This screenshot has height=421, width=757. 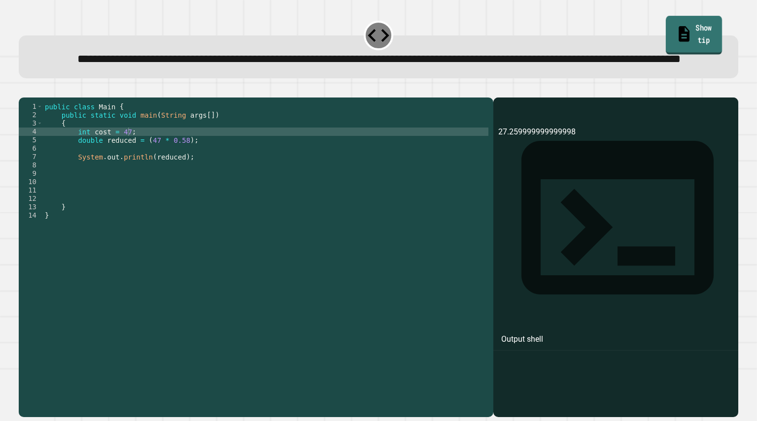 I want to click on div: 4, so click(x=31, y=132).